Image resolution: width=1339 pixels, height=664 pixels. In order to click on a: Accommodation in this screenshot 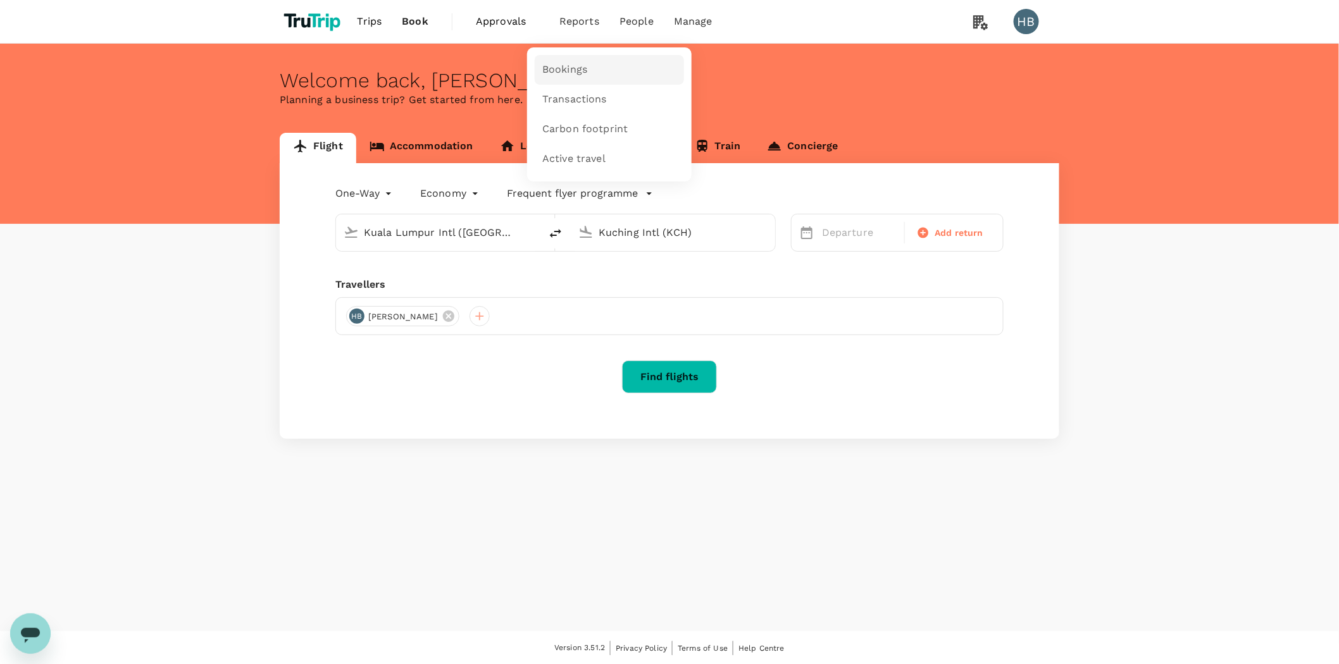, I will do `click(421, 148)`.